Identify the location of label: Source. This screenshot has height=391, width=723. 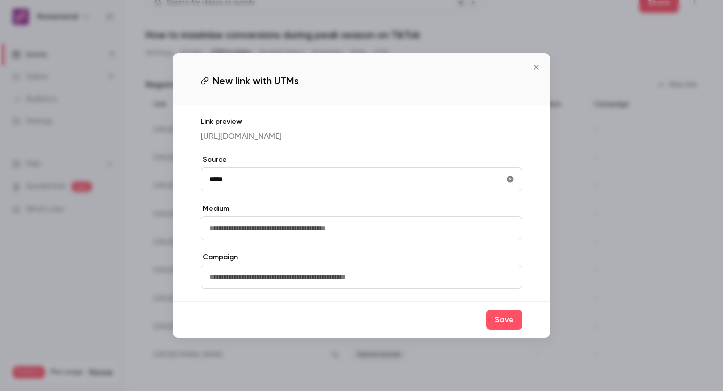
(362, 160).